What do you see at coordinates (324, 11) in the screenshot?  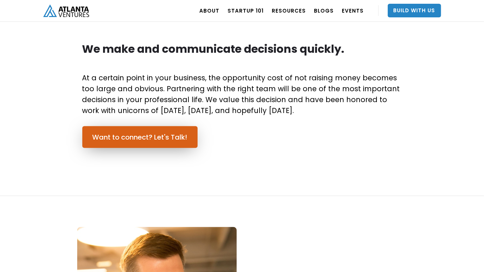 I see `a: BLOGS` at bounding box center [324, 11].